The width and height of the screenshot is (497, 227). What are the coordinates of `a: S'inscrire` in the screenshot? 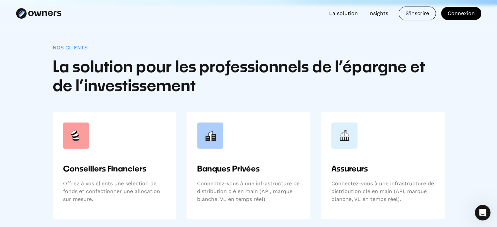 It's located at (418, 13).